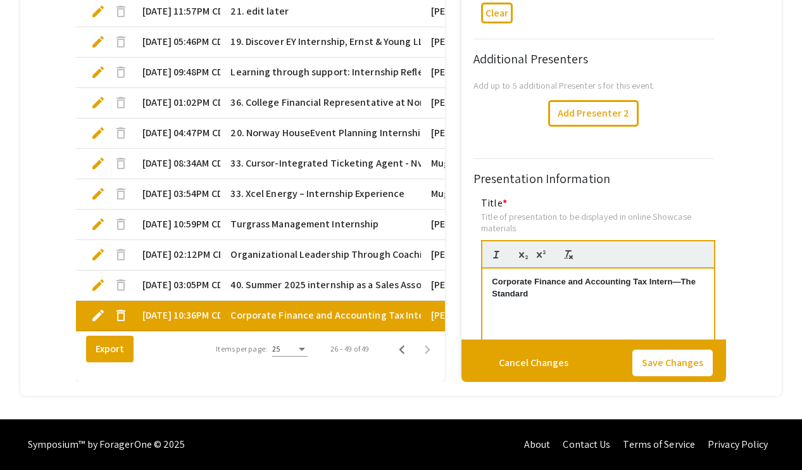 This screenshot has height=470, width=802. Describe the element at coordinates (427, 349) in the screenshot. I see `button: Next page` at that location.